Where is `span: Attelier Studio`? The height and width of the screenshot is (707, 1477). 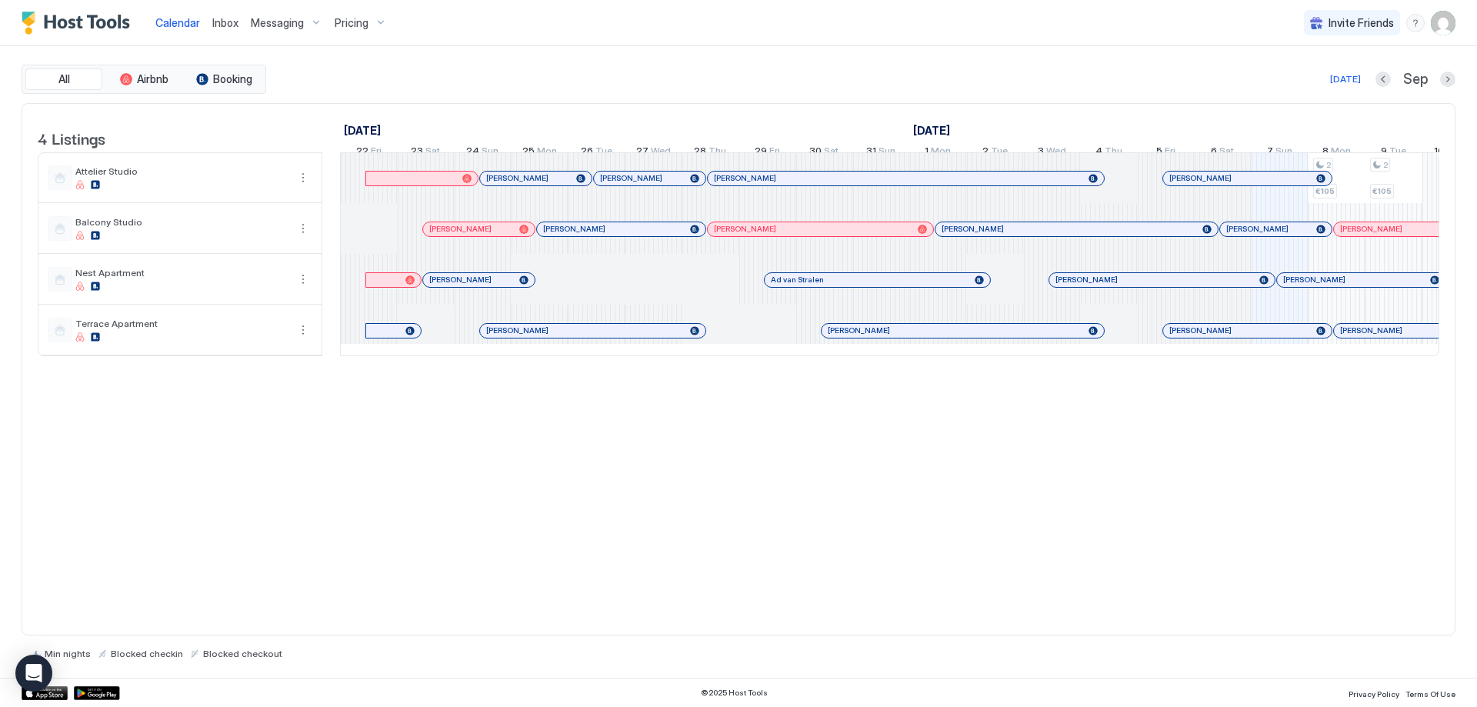 span: Attelier Studio is located at coordinates (182, 171).